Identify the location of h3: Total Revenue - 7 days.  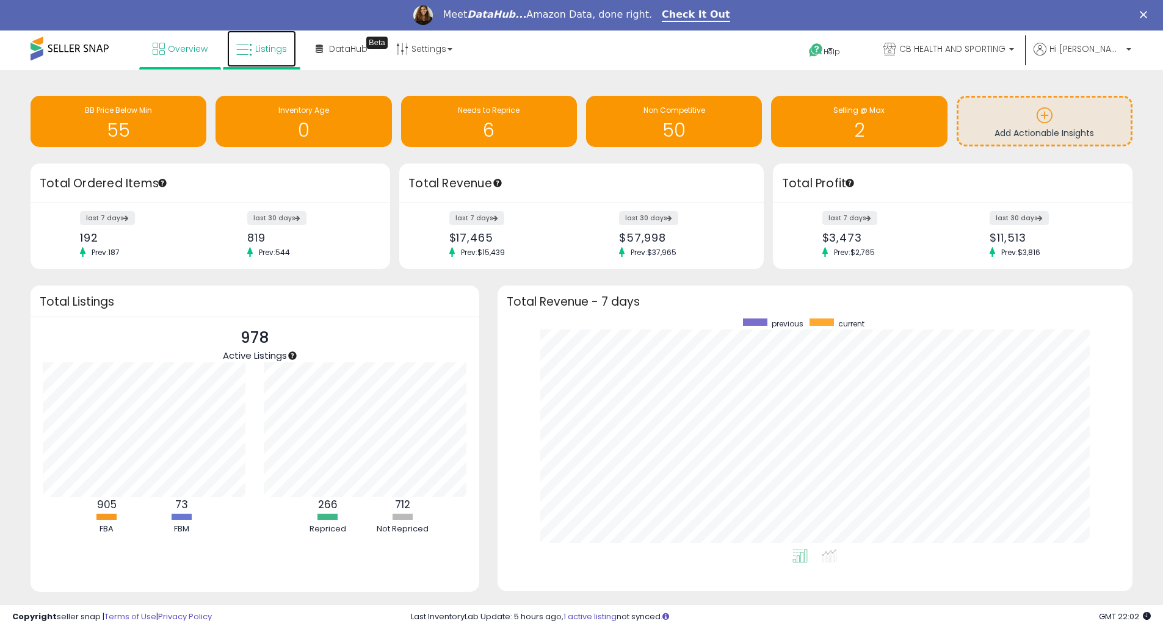
(815, 301).